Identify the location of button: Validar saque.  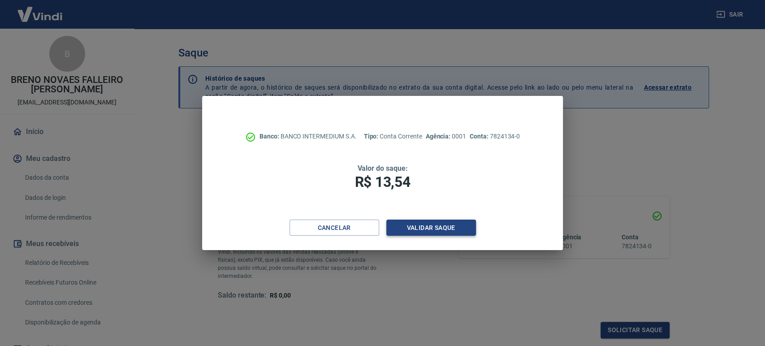
(431, 228).